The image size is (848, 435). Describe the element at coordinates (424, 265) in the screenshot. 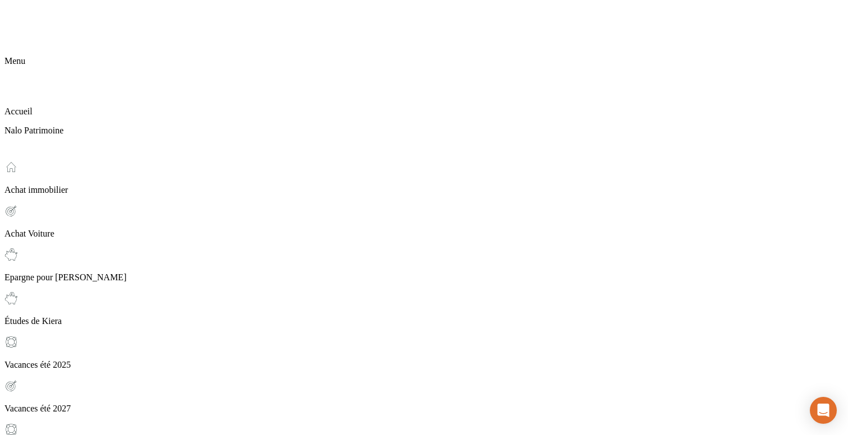

I see `div: Epargne pour Lena` at that location.